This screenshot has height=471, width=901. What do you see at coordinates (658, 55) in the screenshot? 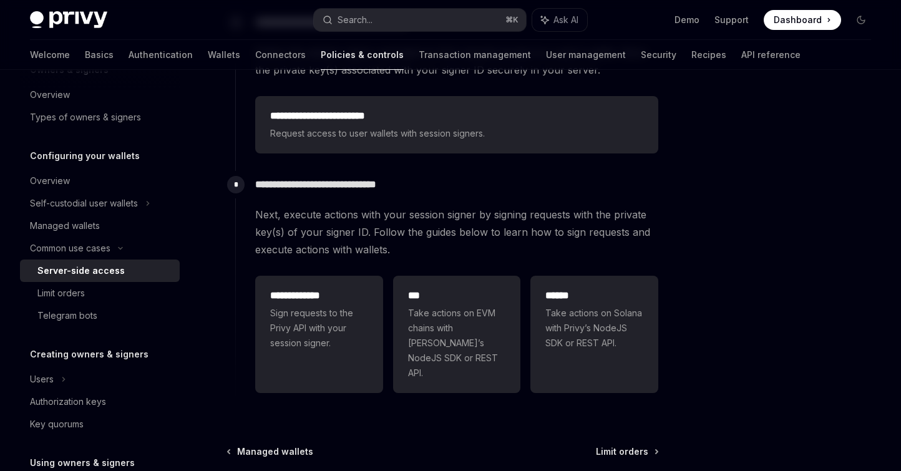
I see `a: Security` at bounding box center [658, 55].